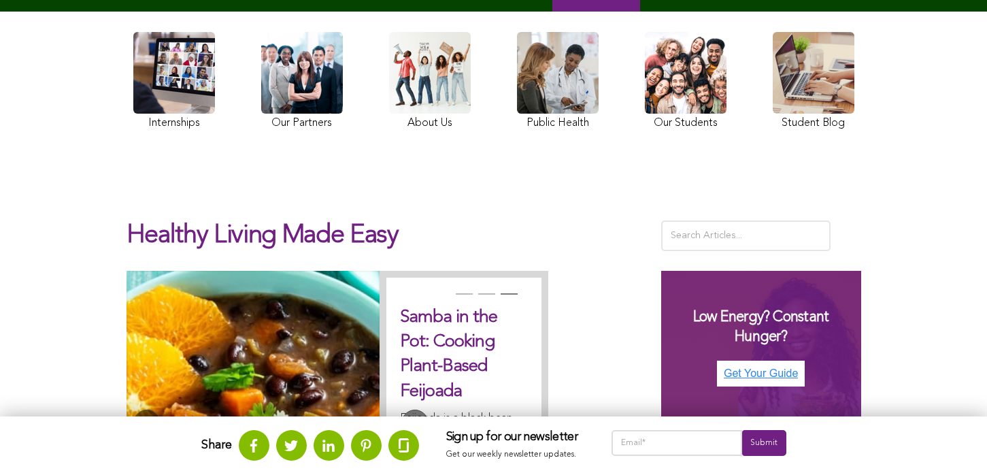 Image resolution: width=987 pixels, height=475 pixels. What do you see at coordinates (953, 442) in the screenshot?
I see `div: Chat Widget` at bounding box center [953, 442].